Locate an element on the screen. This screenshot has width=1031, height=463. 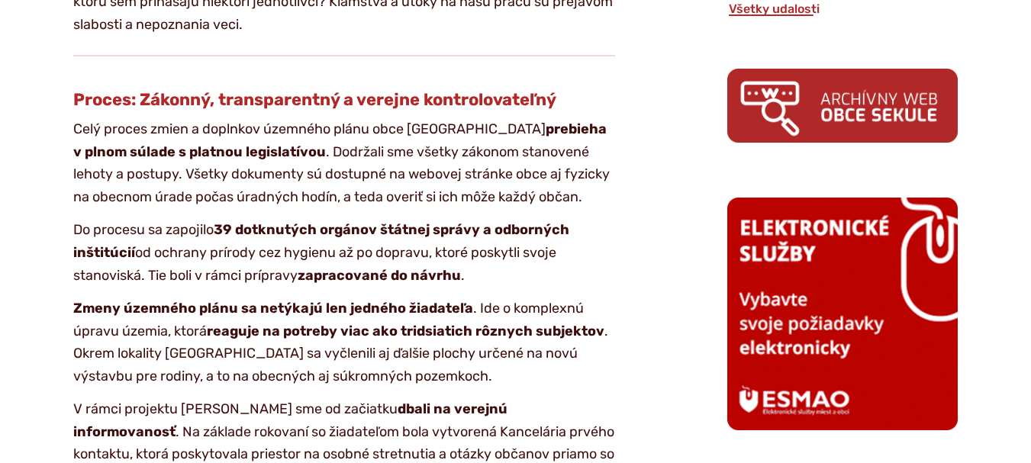
strong: zapracované do návrhu is located at coordinates (379, 276).